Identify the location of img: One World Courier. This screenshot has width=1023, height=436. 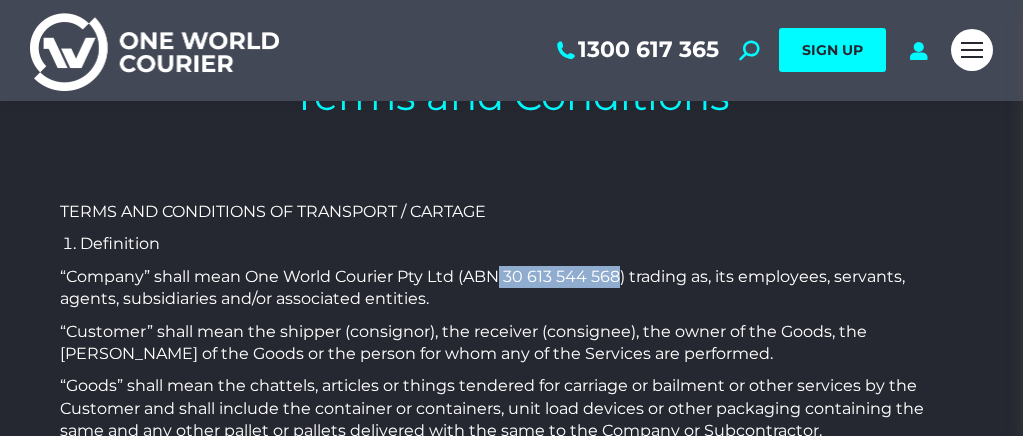
(154, 50).